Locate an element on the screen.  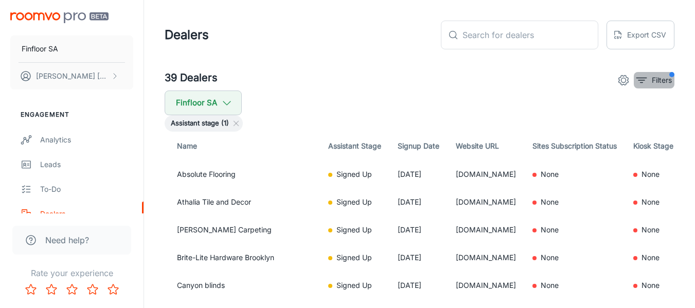
h5: 39 Dealers is located at coordinates (191, 78).